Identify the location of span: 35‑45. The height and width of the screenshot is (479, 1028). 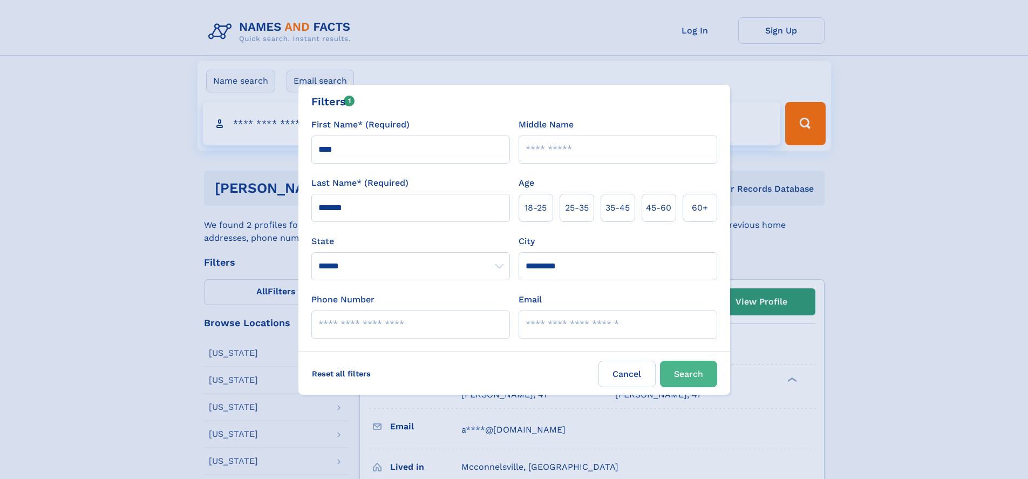
(618, 208).